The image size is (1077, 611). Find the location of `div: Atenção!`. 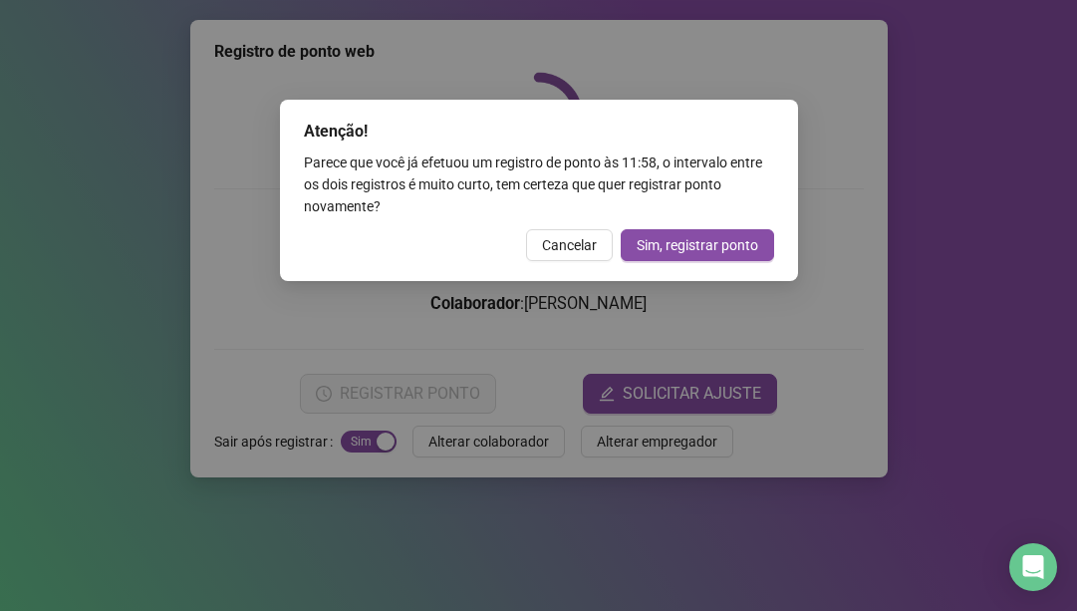

div: Atenção! is located at coordinates (539, 132).